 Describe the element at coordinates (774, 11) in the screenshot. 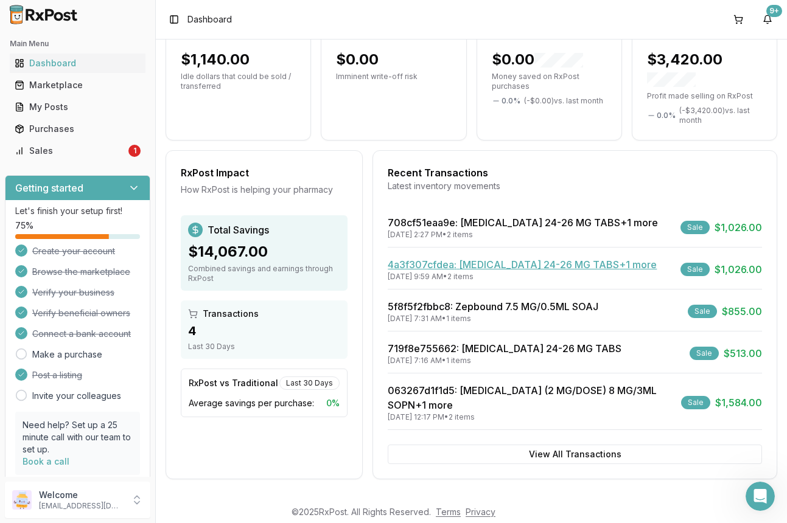

I see `div: 9+` at that location.